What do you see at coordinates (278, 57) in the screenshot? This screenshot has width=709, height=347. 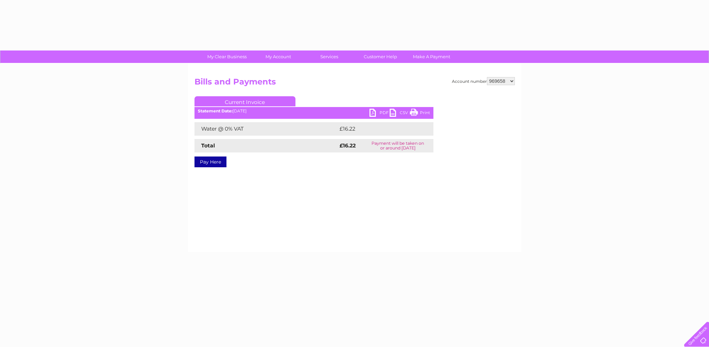 I see `a: My Account` at bounding box center [278, 57].